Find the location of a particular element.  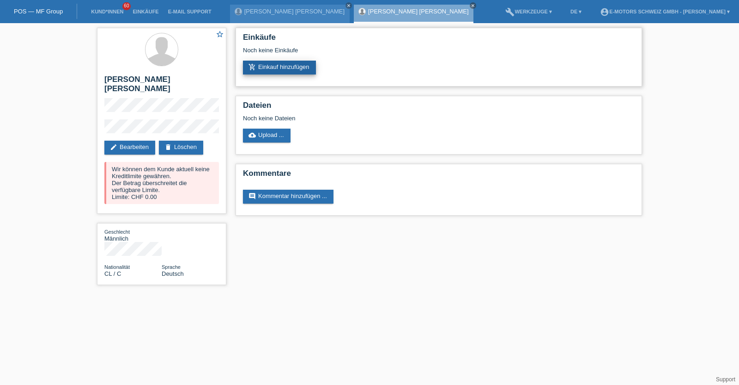

i: add_shopping_cart is located at coordinates (252, 67).